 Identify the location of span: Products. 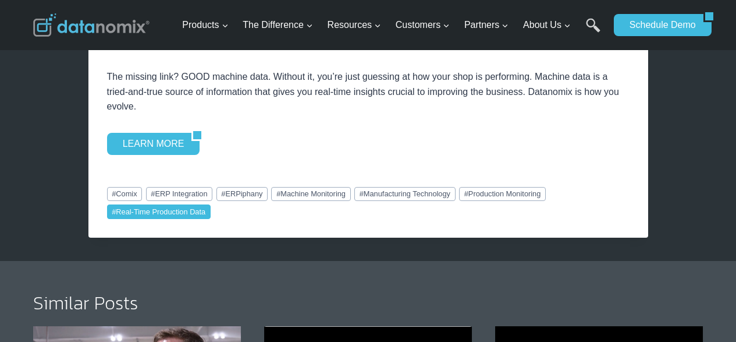
(205, 25).